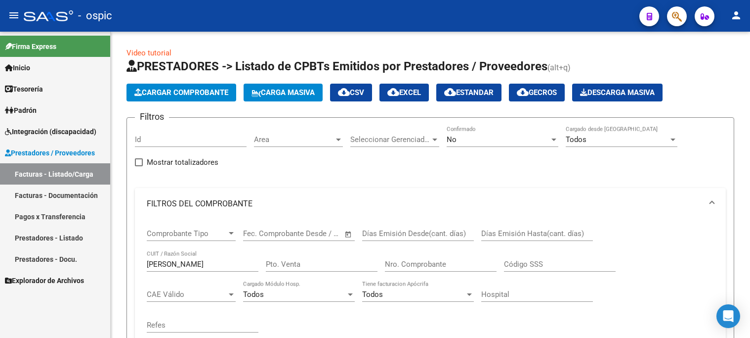 This screenshot has height=338, width=750. What do you see at coordinates (617, 92) in the screenshot?
I see `button: Descarga Masiva` at bounding box center [617, 92].